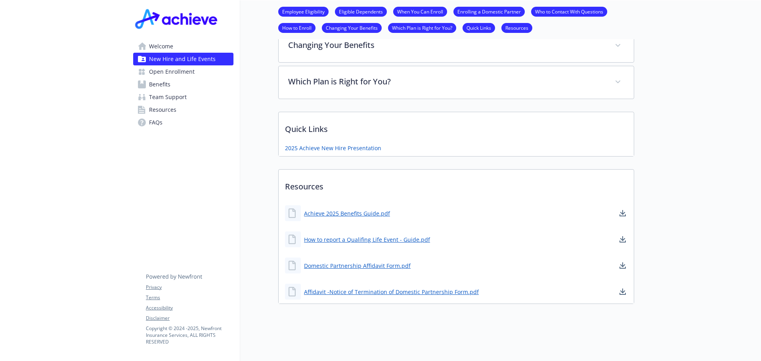 This screenshot has height=361, width=761. I want to click on span: Team Support, so click(168, 97).